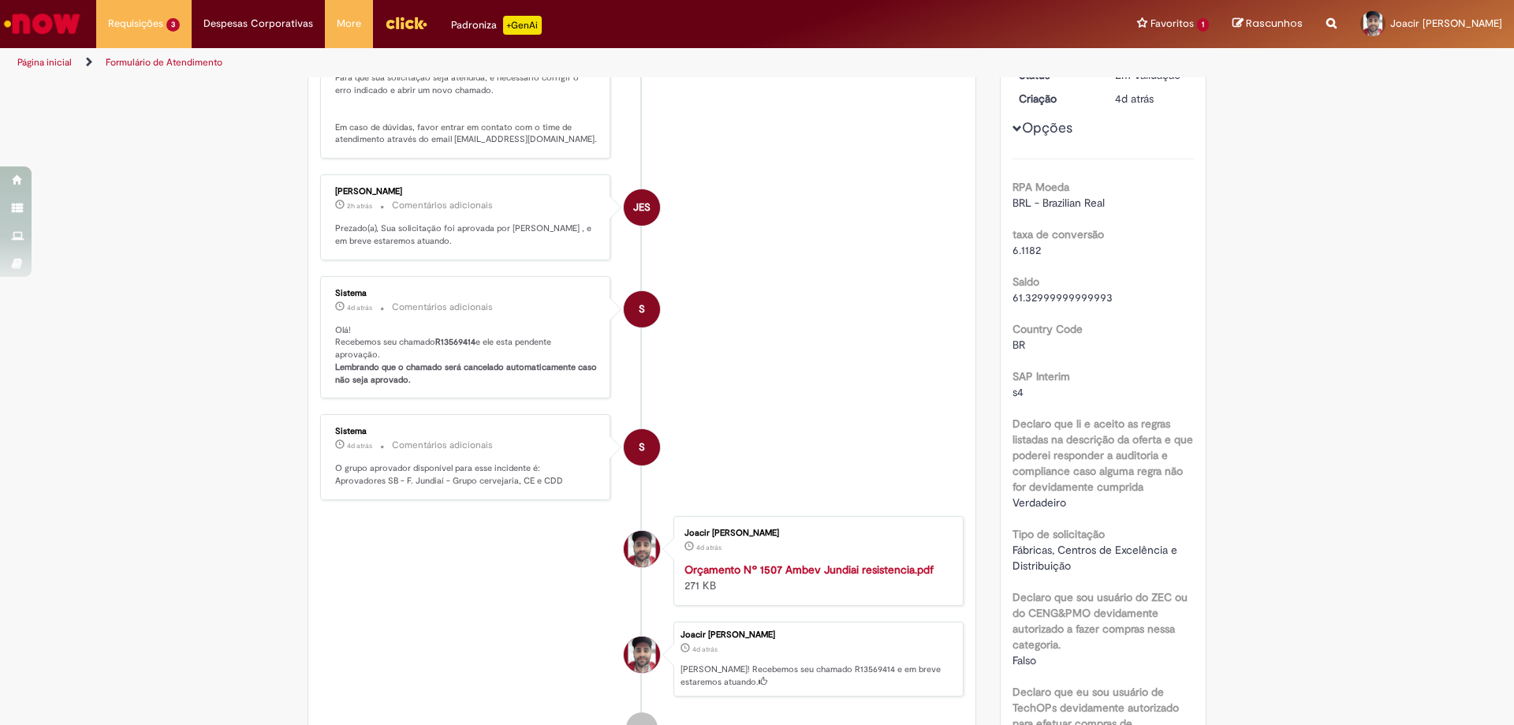 Image resolution: width=1514 pixels, height=725 pixels. I want to click on span: 61.32999999999993, so click(1062, 297).